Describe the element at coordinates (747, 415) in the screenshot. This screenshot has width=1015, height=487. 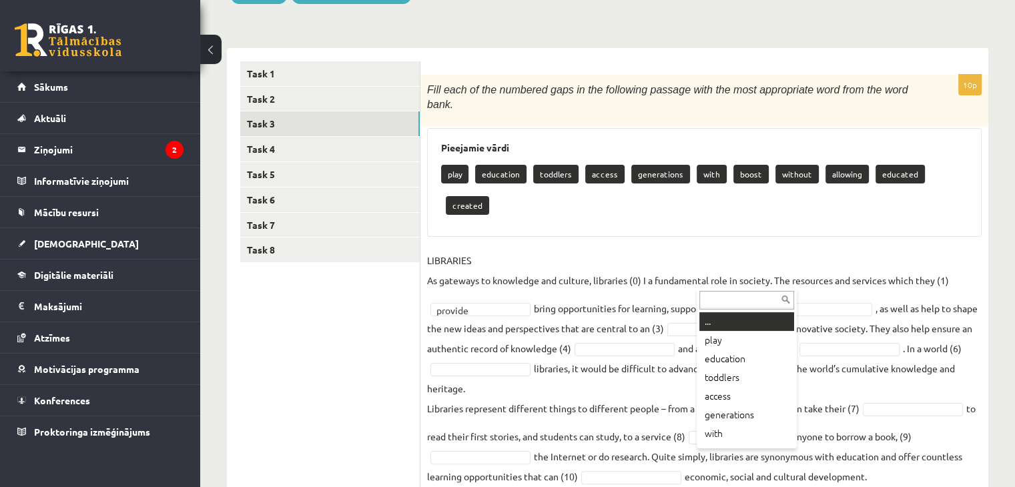
I see `div: generations` at that location.